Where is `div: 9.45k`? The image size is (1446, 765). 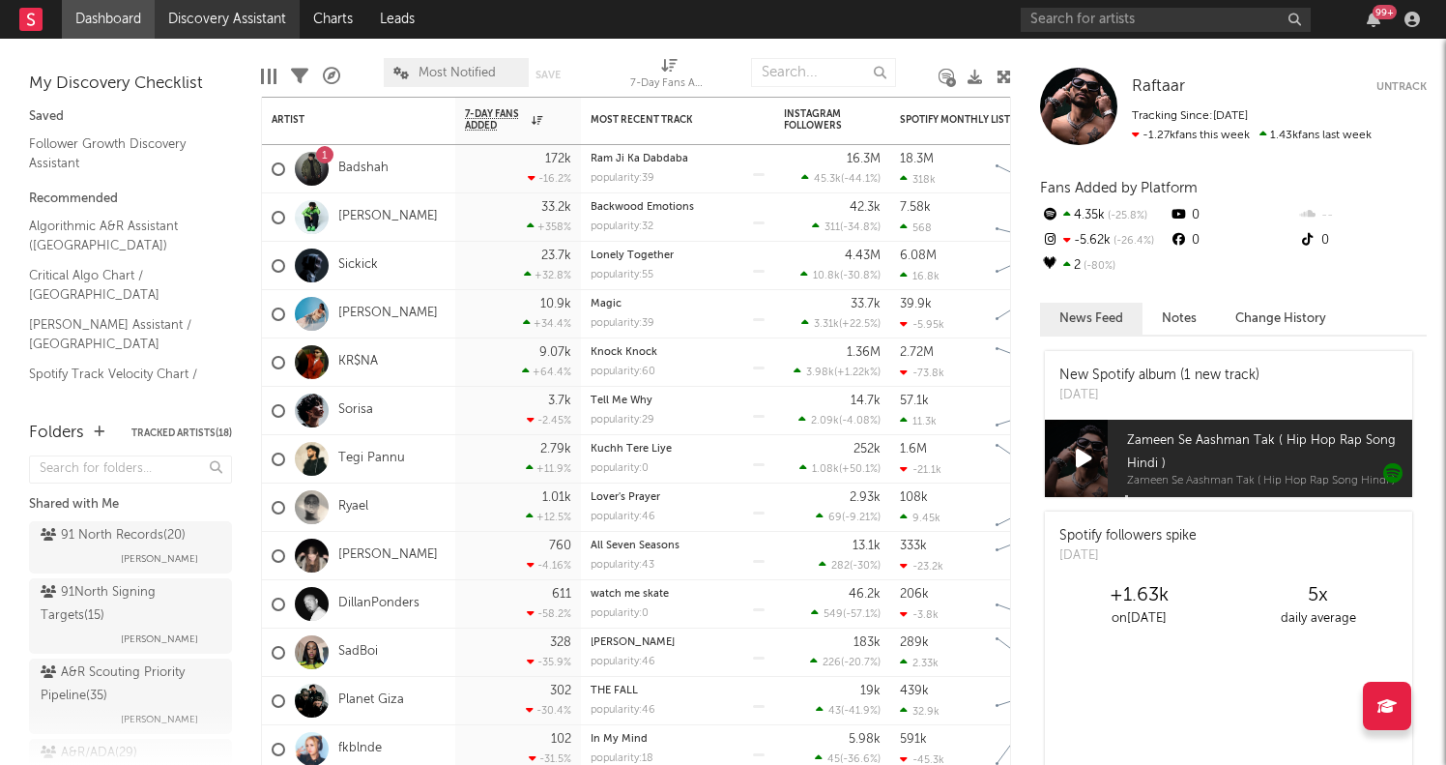
div: 9.45k is located at coordinates (920, 517).